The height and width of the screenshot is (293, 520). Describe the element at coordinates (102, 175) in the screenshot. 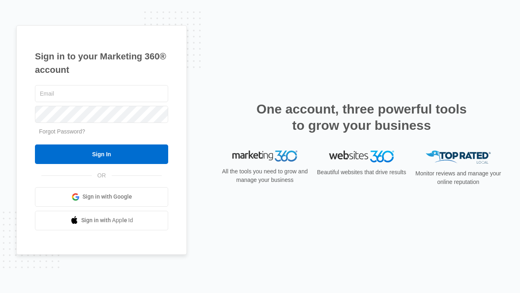

I see `span: OR` at that location.